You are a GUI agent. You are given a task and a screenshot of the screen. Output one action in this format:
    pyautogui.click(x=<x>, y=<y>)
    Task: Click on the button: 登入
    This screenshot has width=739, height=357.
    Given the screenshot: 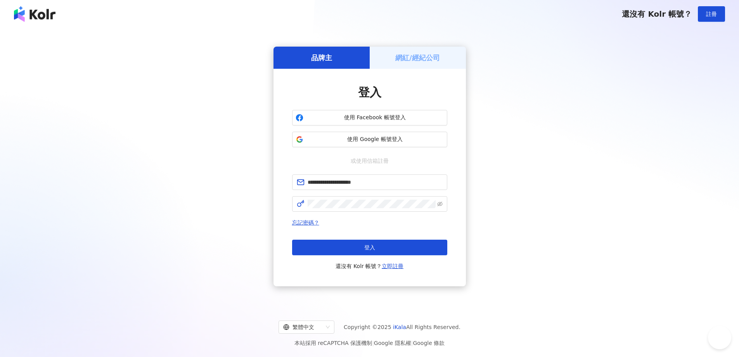 What is the action you would take?
    pyautogui.click(x=370, y=247)
    